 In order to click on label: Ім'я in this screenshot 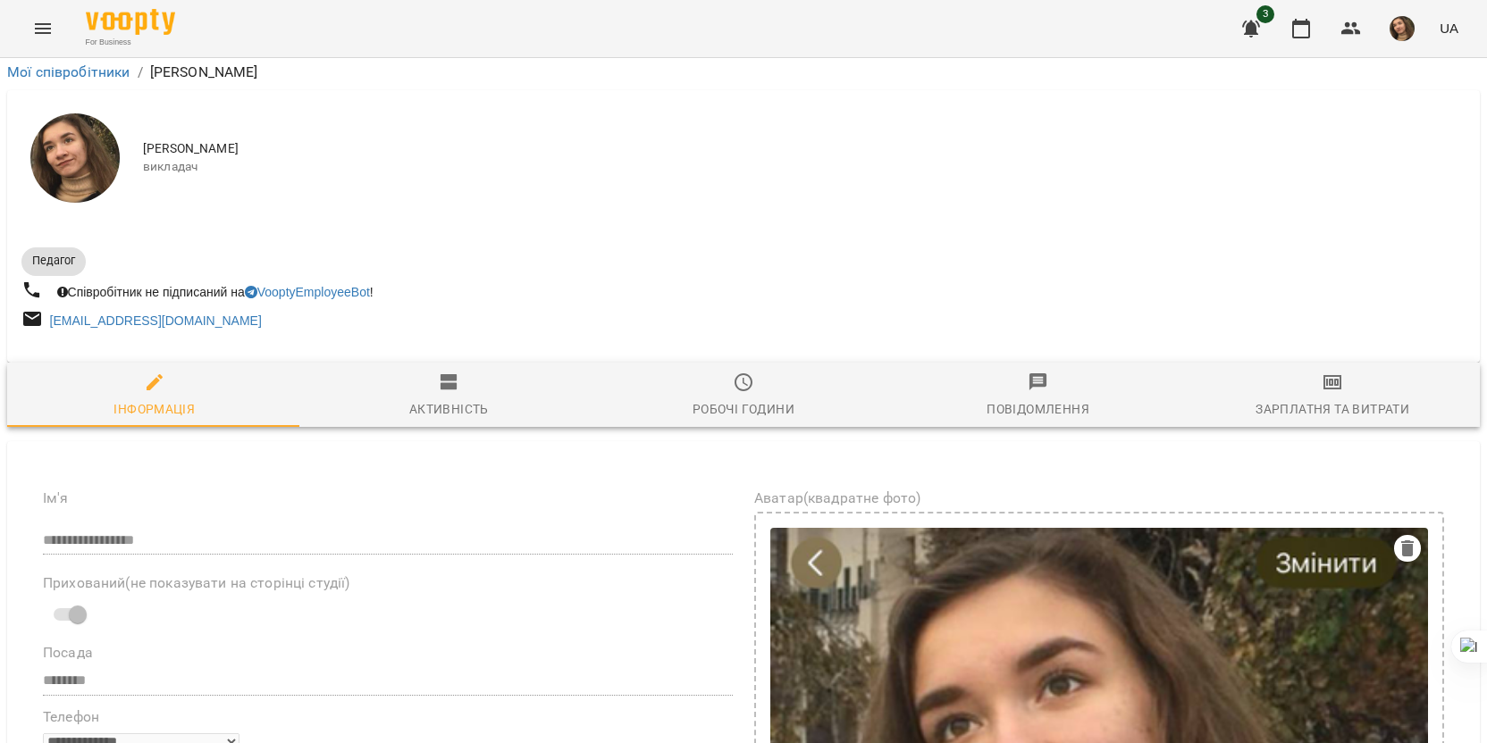, I will do `click(388, 498)`.